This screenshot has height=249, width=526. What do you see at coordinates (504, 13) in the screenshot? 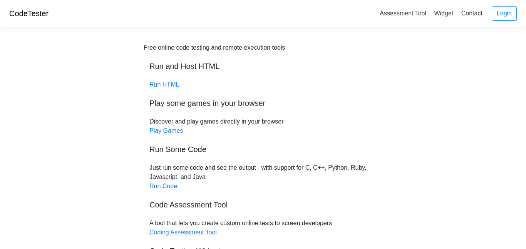
I see `a: Login` at bounding box center [504, 13].